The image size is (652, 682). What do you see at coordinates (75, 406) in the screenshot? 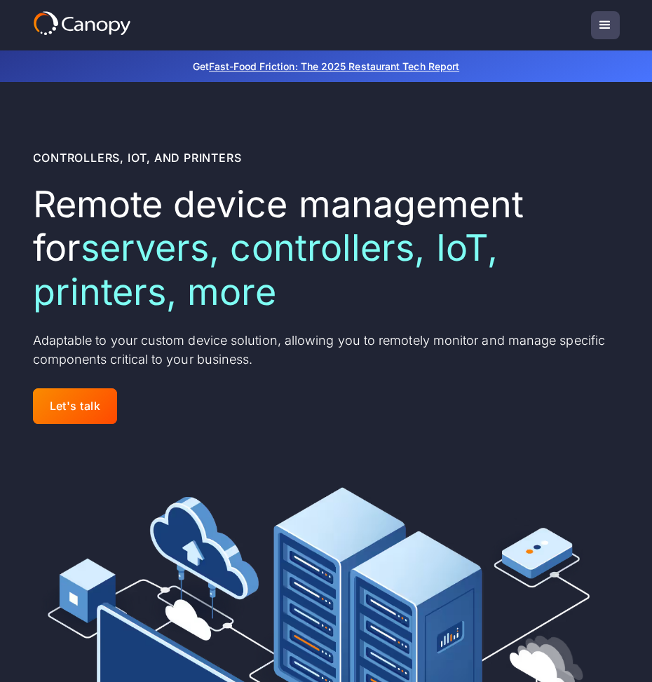
I see `a: Let's talk` at bounding box center [75, 406].